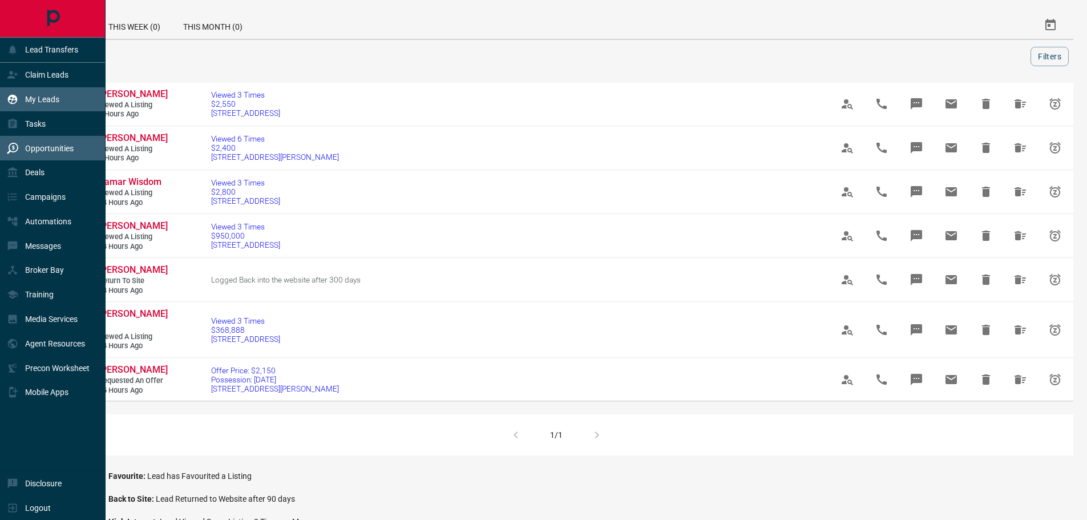 This screenshot has width=1087, height=520. Describe the element at coordinates (245, 236) in the screenshot. I see `span: $950,000` at that location.